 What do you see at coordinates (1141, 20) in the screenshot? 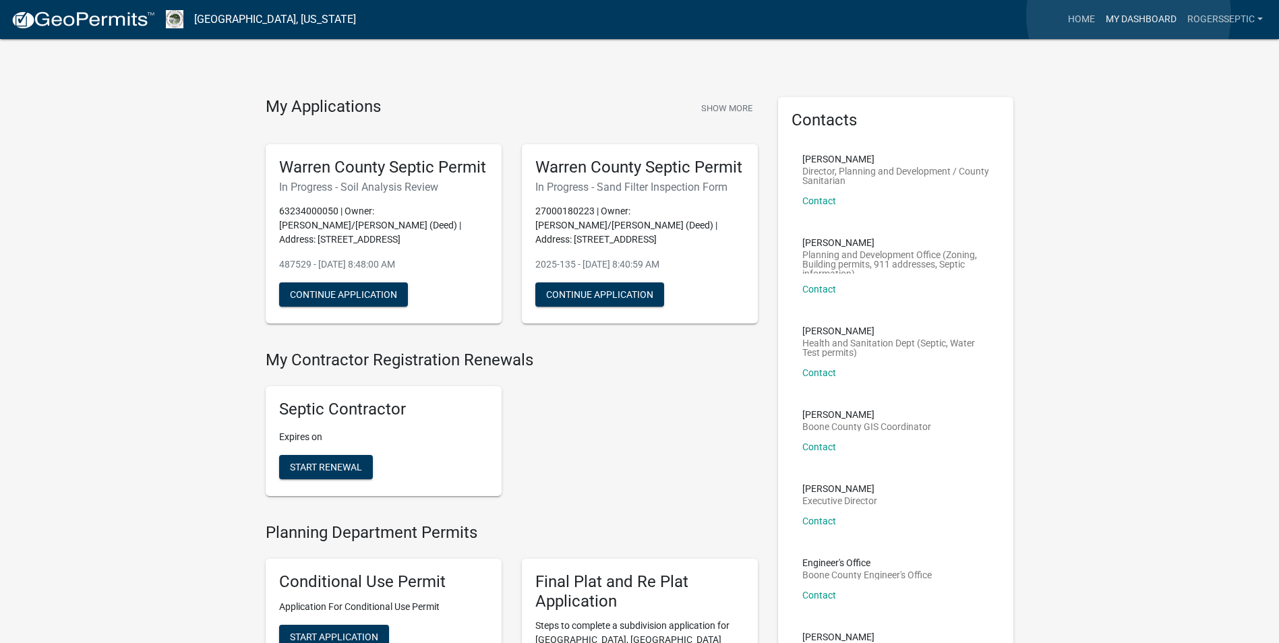
I see `a: My Dashboard` at bounding box center [1141, 20].